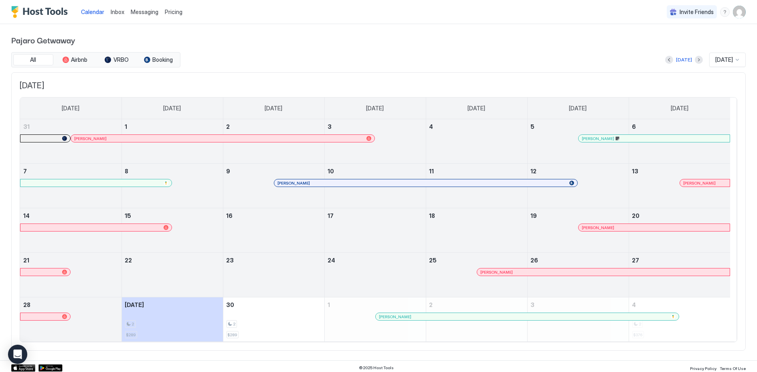  I want to click on a: September 22, 2025, so click(172, 260).